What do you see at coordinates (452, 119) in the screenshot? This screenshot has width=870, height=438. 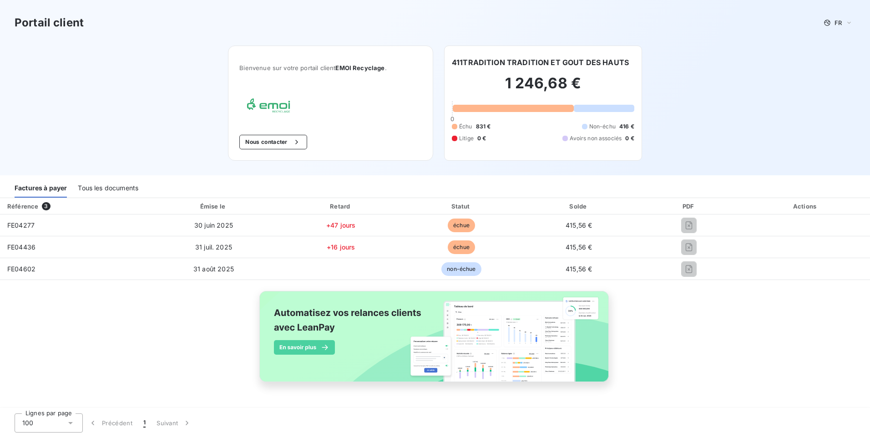 I see `span: 0` at bounding box center [452, 119].